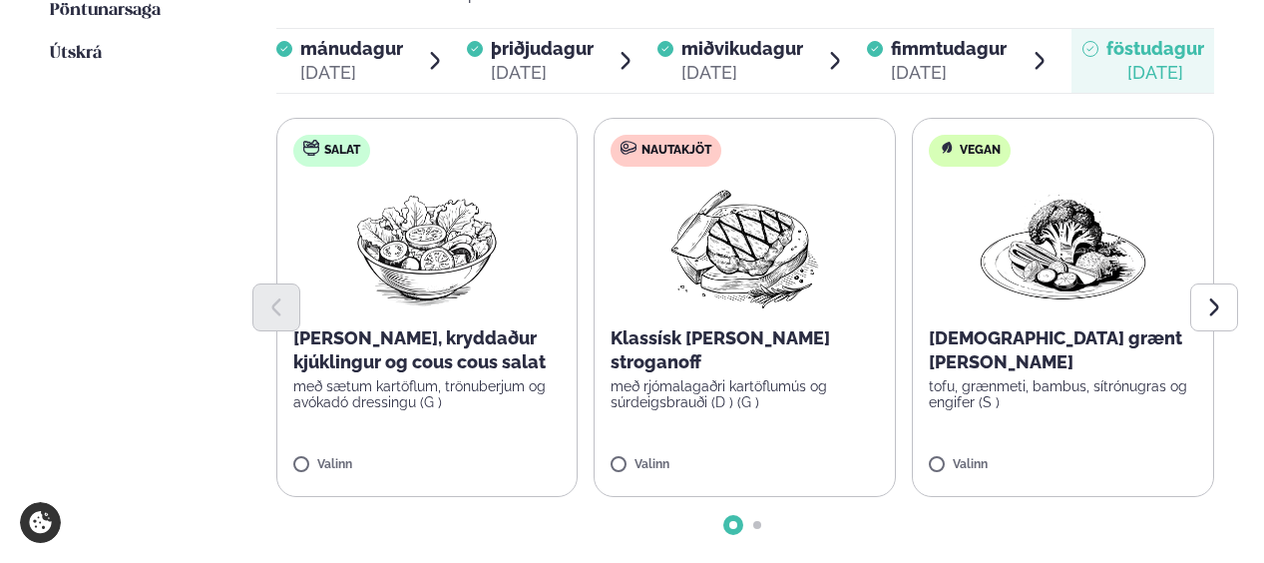  I want to click on span: Salat, so click(342, 151).